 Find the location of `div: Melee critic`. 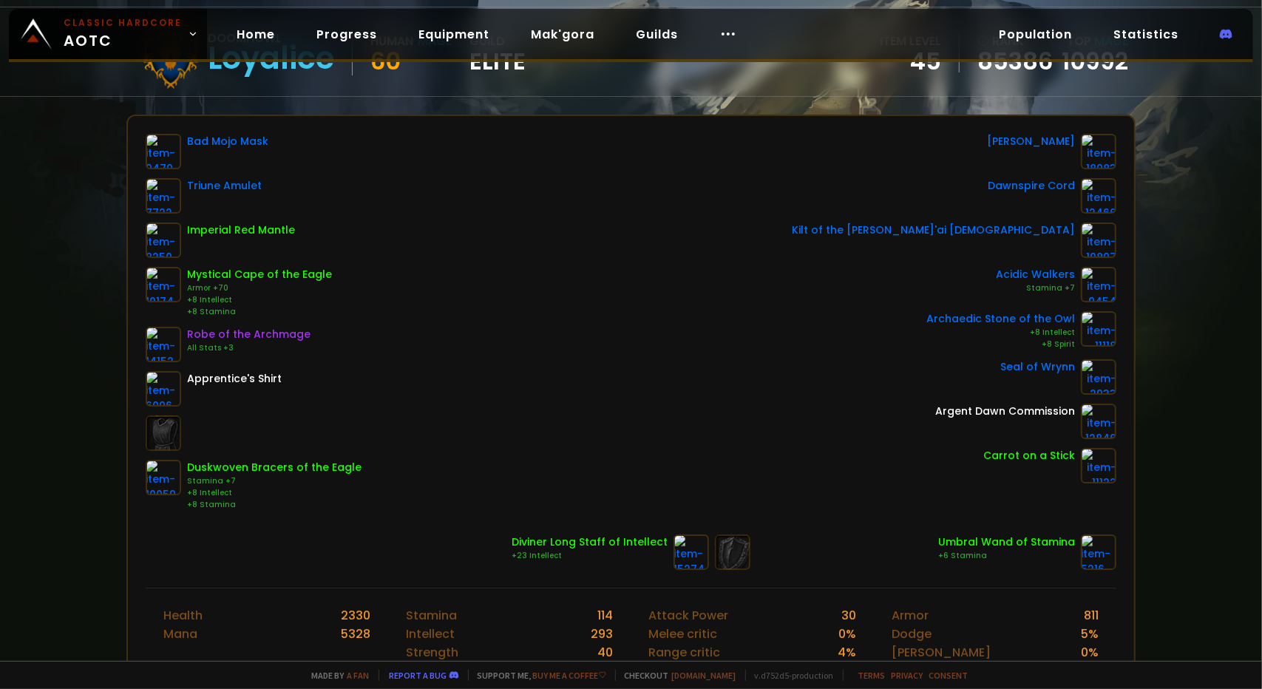

div: Melee critic is located at coordinates (683, 634).